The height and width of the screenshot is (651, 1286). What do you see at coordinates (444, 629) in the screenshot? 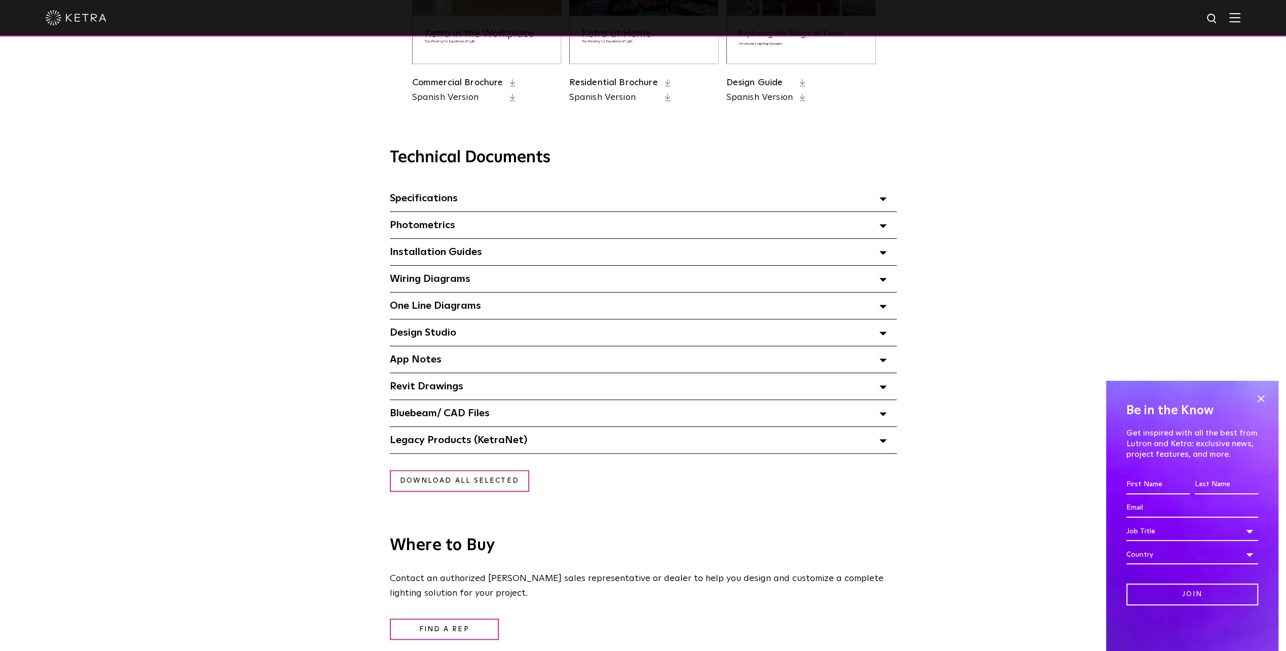
I see `a: Find a Rep` at bounding box center [444, 629].